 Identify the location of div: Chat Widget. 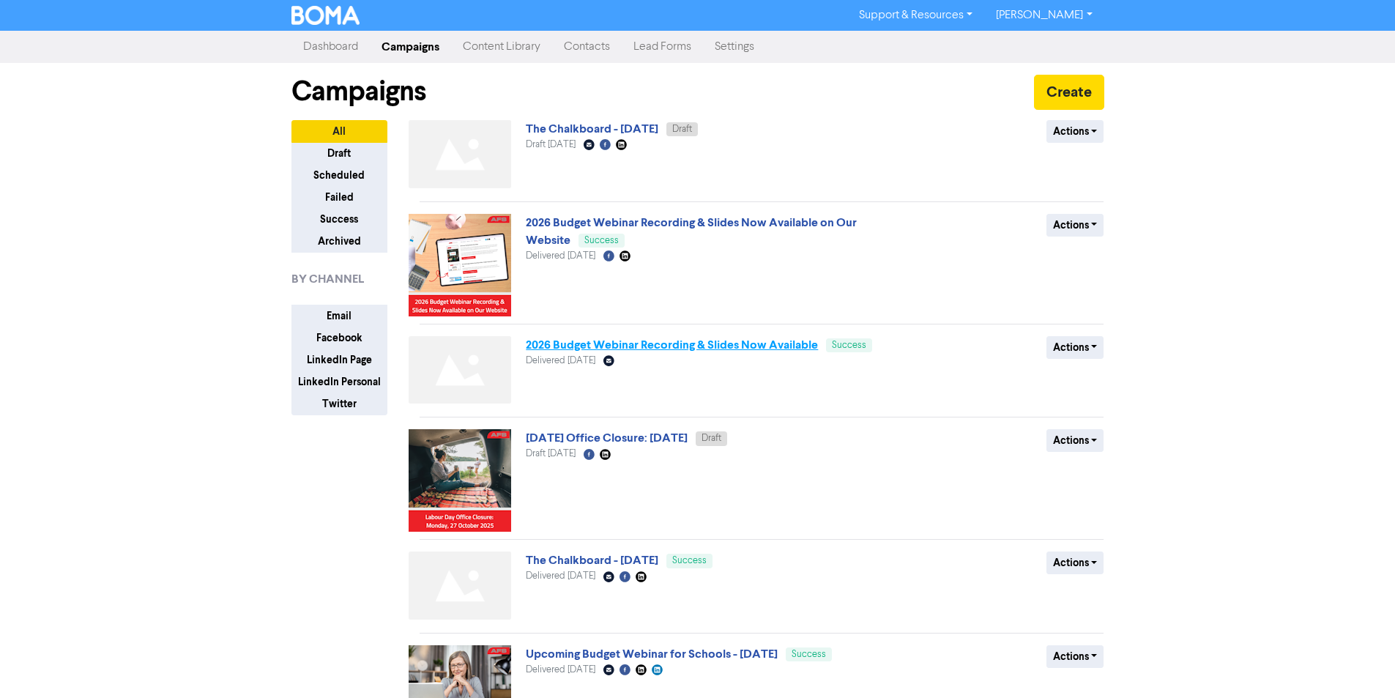
(1359, 663).